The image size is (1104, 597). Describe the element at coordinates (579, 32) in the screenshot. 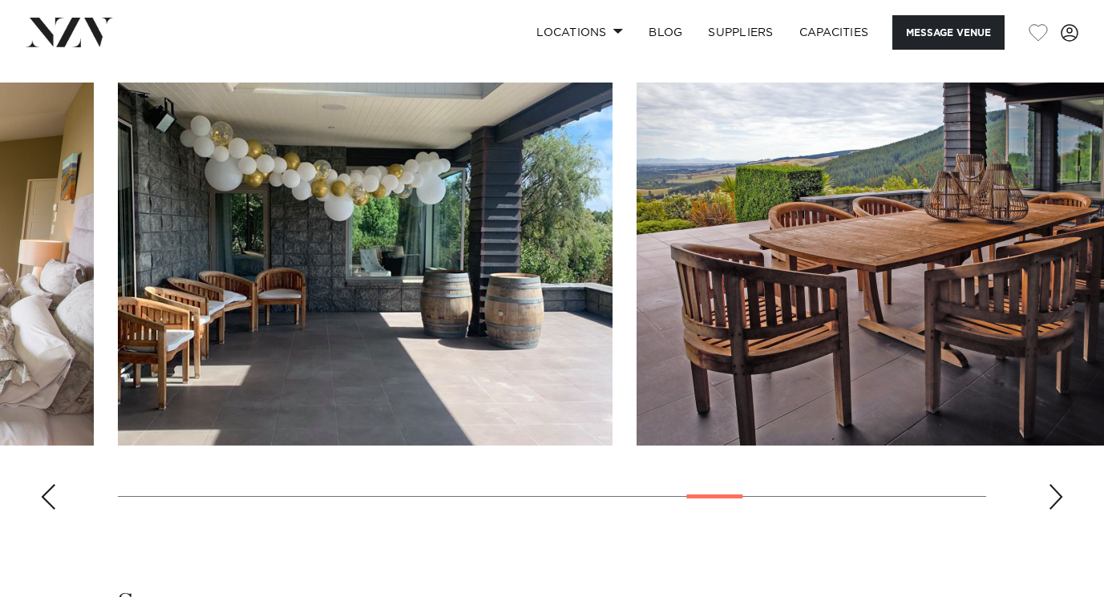

I see `a: Locations` at that location.